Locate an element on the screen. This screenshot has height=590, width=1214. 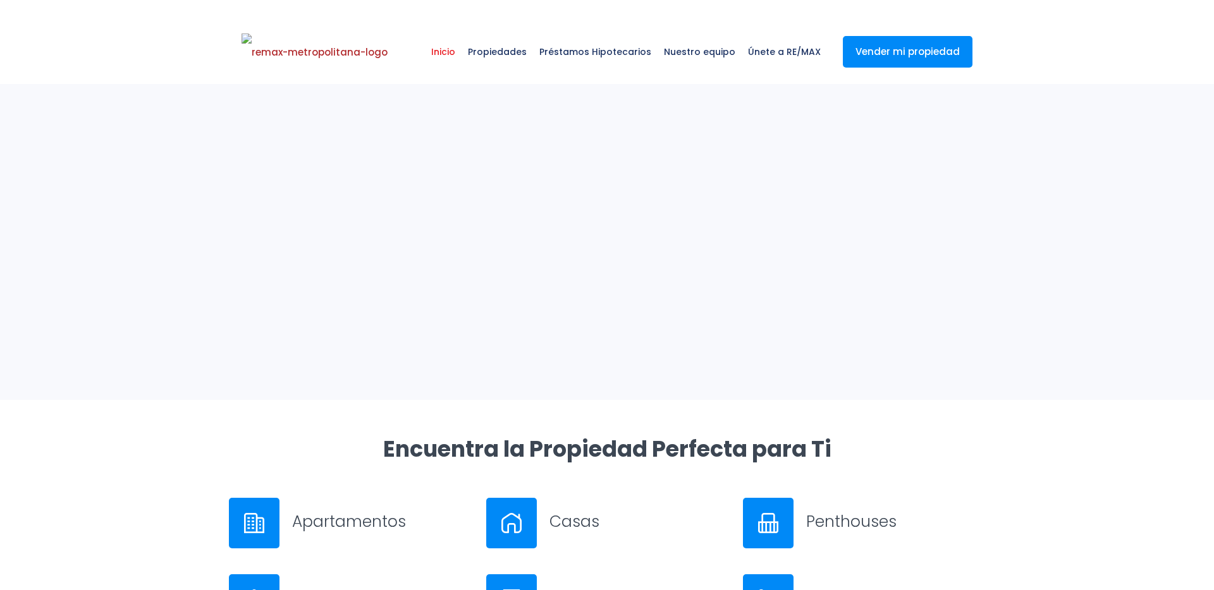
a: Vender mi propiedad is located at coordinates (907, 52).